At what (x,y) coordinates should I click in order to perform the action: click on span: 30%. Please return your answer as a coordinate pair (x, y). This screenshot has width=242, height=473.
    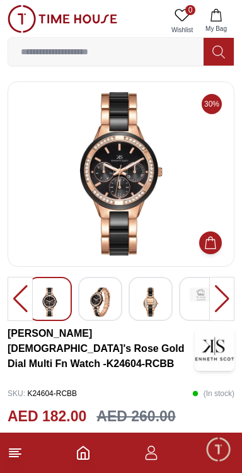
    Looking at the image, I should click on (212, 104).